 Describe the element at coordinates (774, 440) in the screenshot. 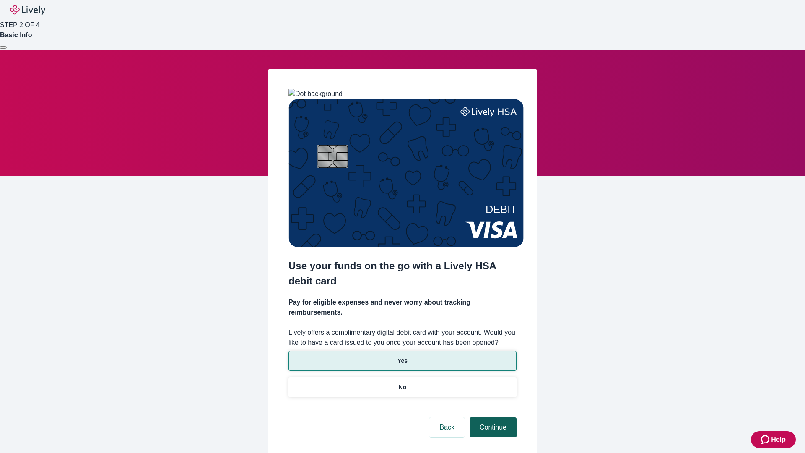

I see `button: Zendesk support iconHelp` at that location.